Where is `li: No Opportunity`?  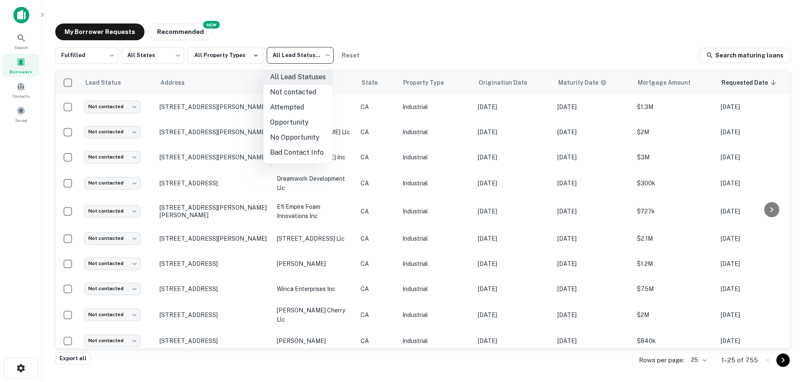 li: No Opportunity is located at coordinates (298, 137).